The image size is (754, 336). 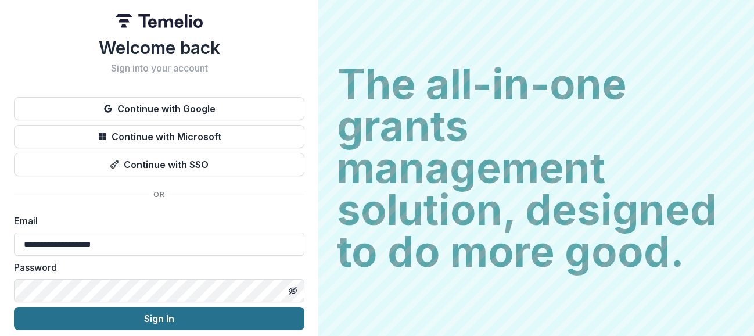 I want to click on h2: Sign into your account, so click(x=159, y=68).